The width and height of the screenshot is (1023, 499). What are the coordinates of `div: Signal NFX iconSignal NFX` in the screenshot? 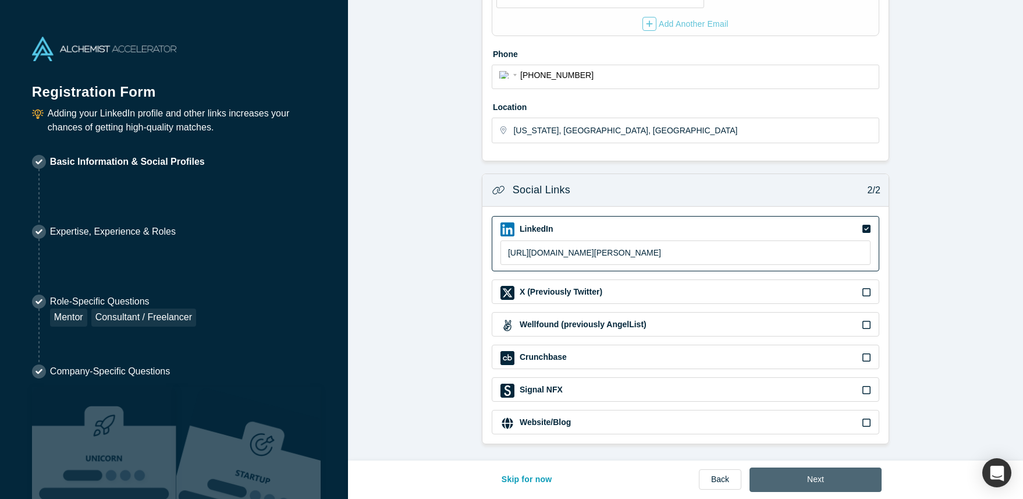 It's located at (686, 389).